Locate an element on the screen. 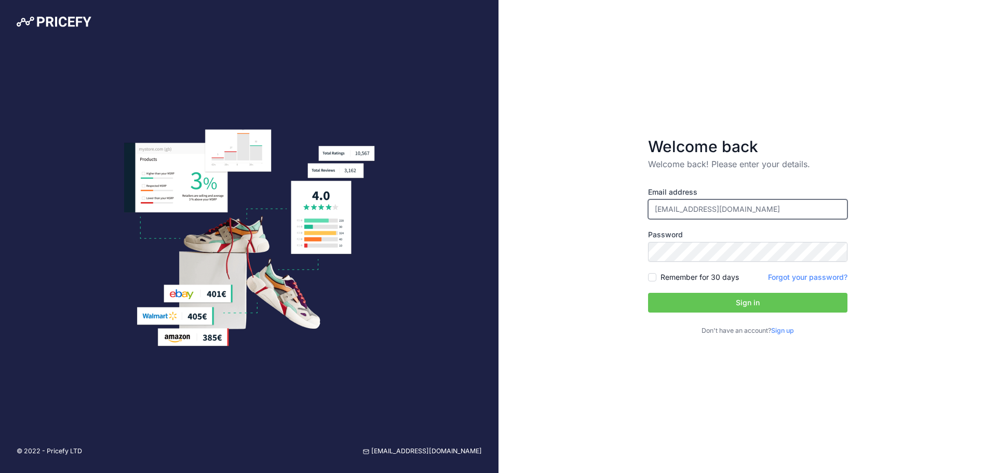 Image resolution: width=997 pixels, height=473 pixels. a: Sign up is located at coordinates (782, 330).